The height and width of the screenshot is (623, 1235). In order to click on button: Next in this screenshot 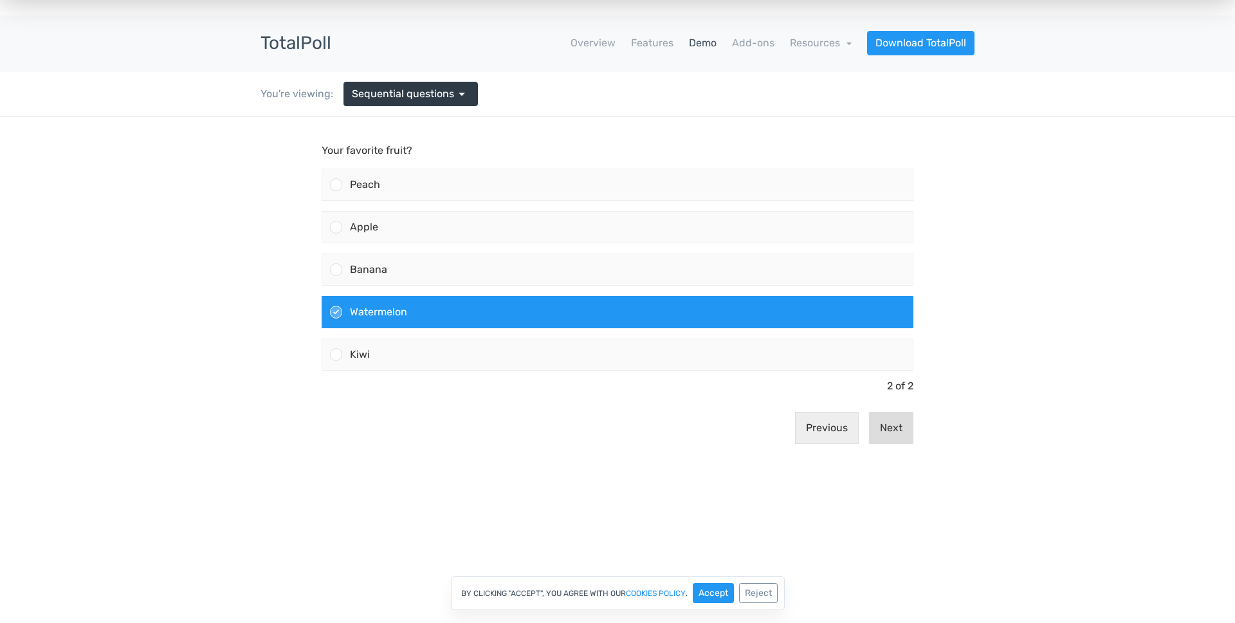, I will do `click(891, 311)`.